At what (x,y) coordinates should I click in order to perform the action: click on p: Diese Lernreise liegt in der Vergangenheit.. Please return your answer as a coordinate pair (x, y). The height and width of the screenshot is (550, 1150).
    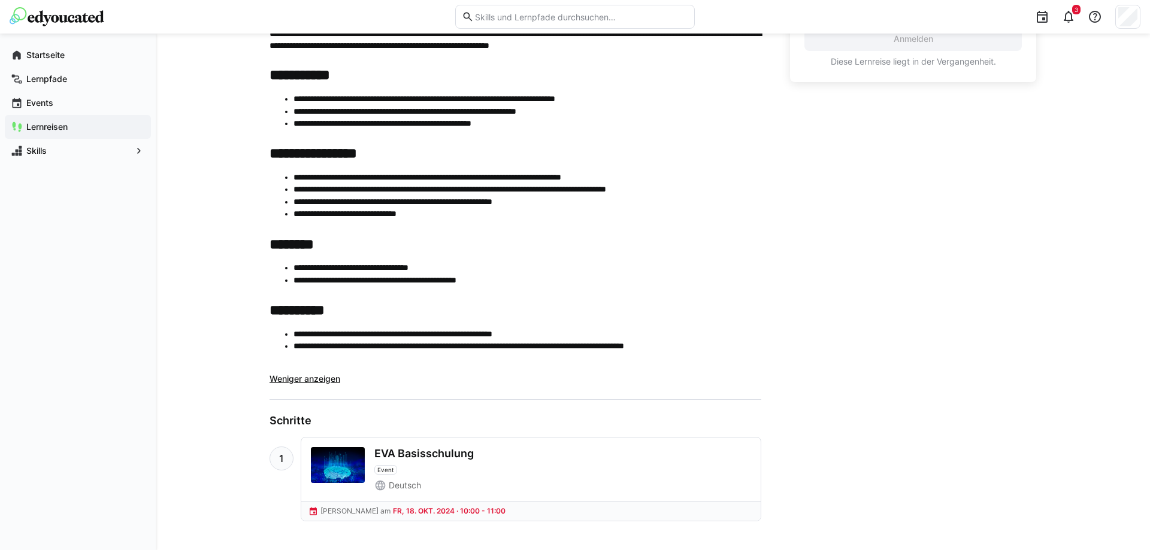
    Looking at the image, I should click on (913, 62).